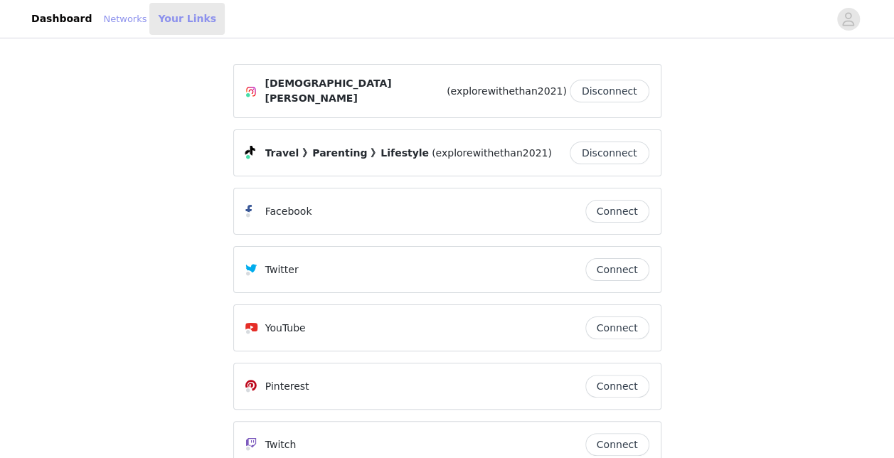 This screenshot has width=894, height=458. I want to click on a: Networks, so click(124, 19).